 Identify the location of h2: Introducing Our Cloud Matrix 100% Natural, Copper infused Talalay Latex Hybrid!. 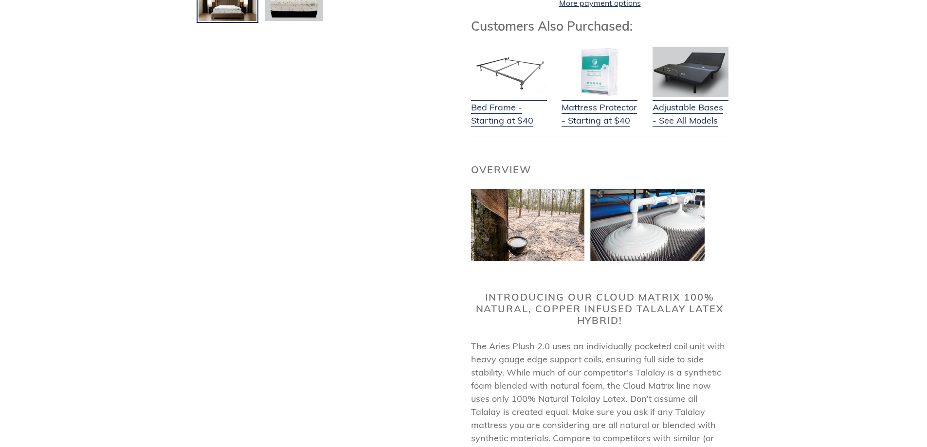
(600, 309).